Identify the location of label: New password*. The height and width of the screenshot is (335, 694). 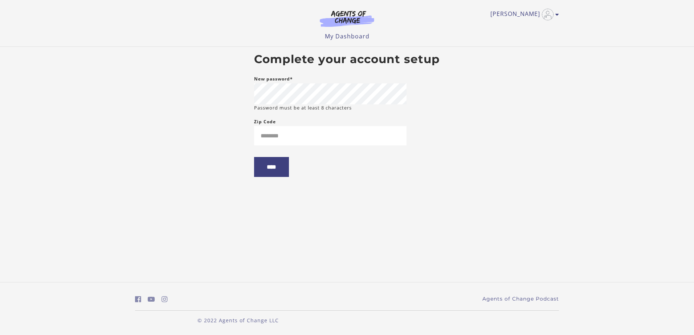
(273, 79).